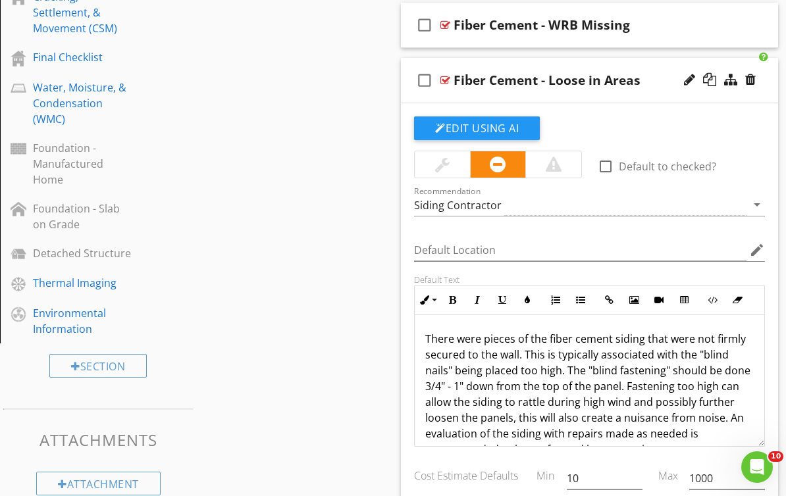  Describe the element at coordinates (555, 300) in the screenshot. I see `button: Ordered List` at that location.